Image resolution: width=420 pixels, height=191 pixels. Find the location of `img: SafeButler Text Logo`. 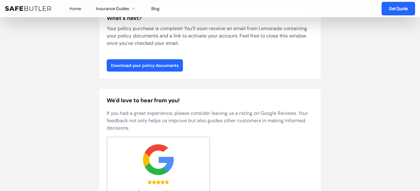

img: SafeButler Text Logo is located at coordinates (28, 9).